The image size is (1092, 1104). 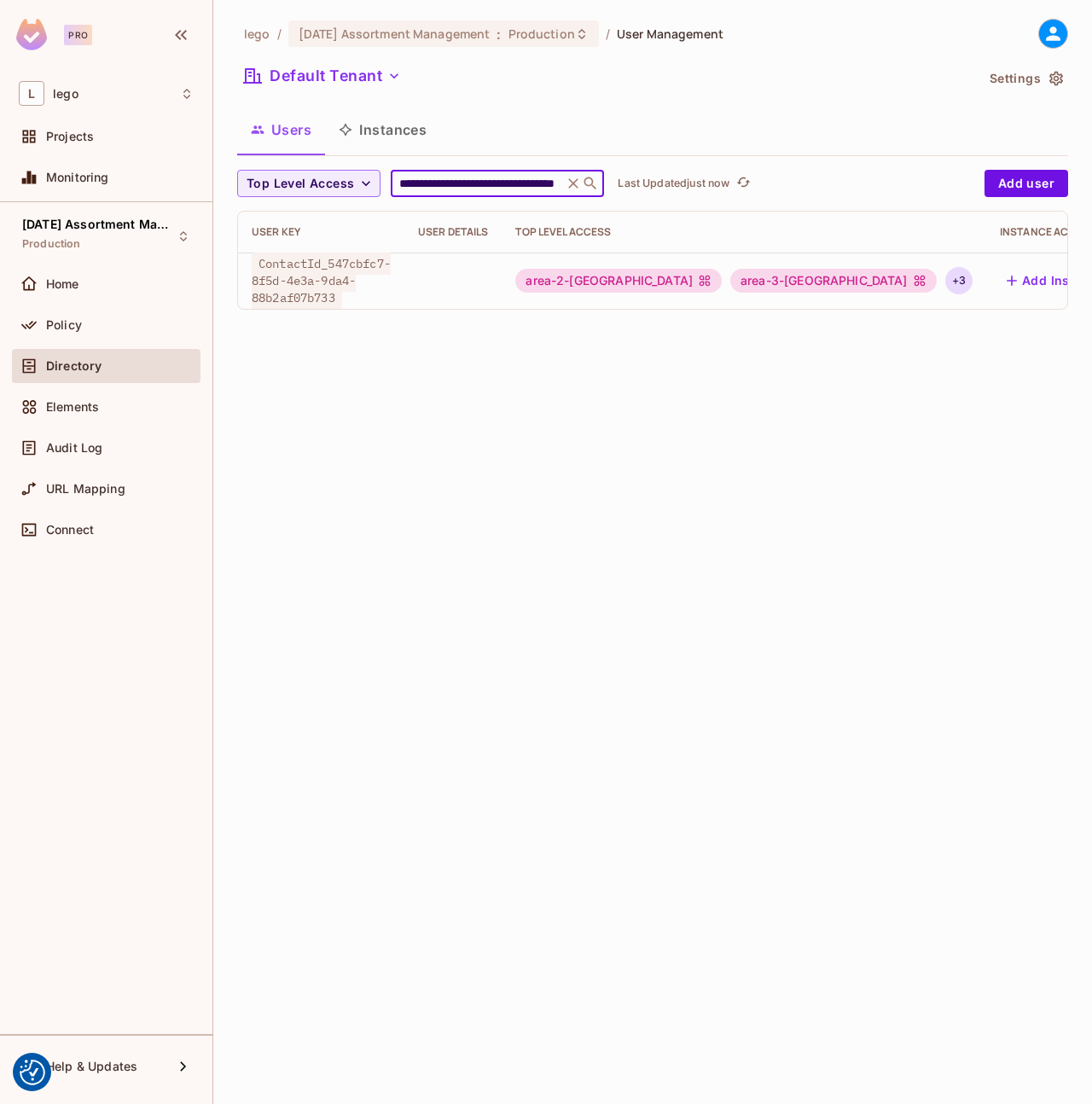 I want to click on span: Projects, so click(x=70, y=136).